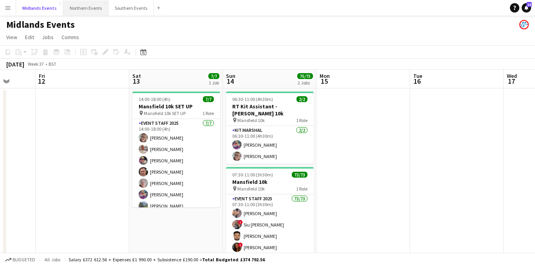 The height and width of the screenshot is (266, 535). Describe the element at coordinates (324, 81) in the screenshot. I see `span: 15` at that location.